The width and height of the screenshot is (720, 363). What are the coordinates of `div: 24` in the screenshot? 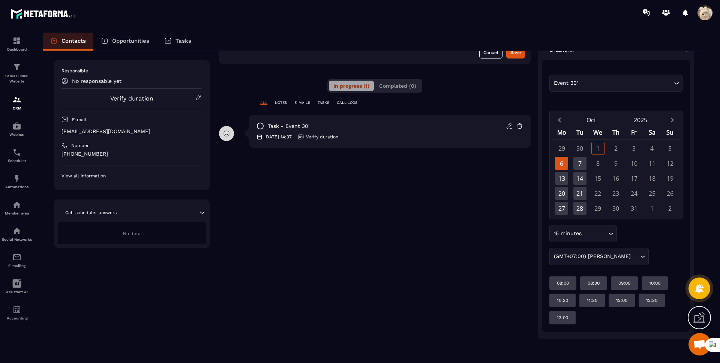 It's located at (634, 193).